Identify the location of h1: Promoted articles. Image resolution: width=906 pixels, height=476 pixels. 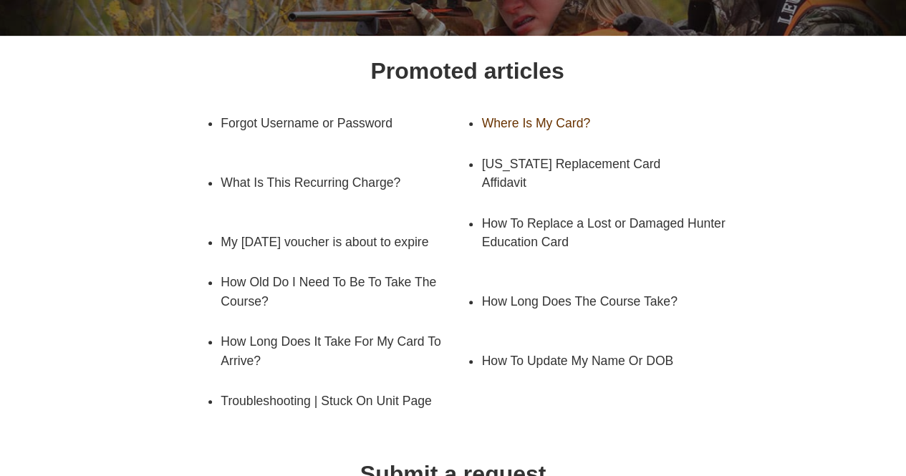
(467, 71).